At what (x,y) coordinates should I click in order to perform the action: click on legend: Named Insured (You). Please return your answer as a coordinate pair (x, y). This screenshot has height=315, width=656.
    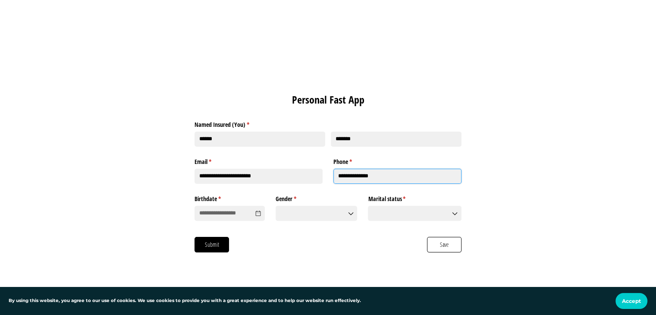
    Looking at the image, I should click on (328, 123).